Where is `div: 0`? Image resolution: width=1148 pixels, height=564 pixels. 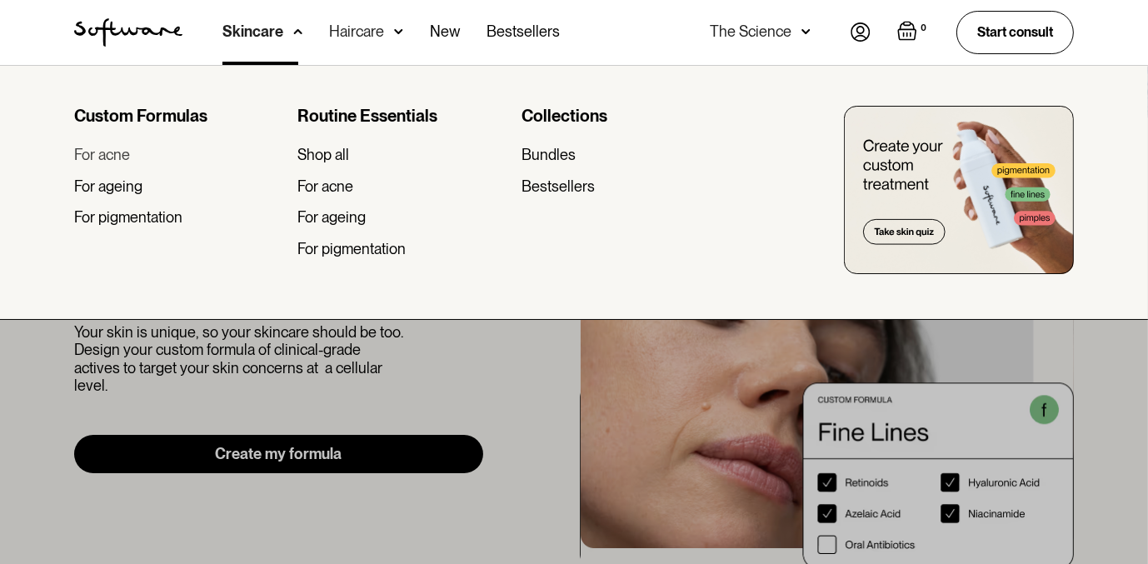 div: 0 is located at coordinates (923, 28).